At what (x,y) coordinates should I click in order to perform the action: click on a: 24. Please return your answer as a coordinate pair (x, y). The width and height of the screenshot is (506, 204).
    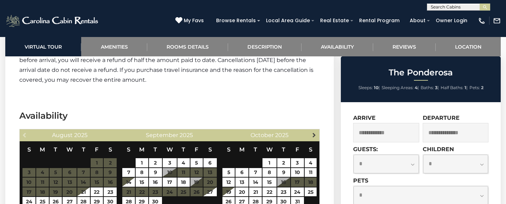
    Looking at the image, I should click on (297, 192).